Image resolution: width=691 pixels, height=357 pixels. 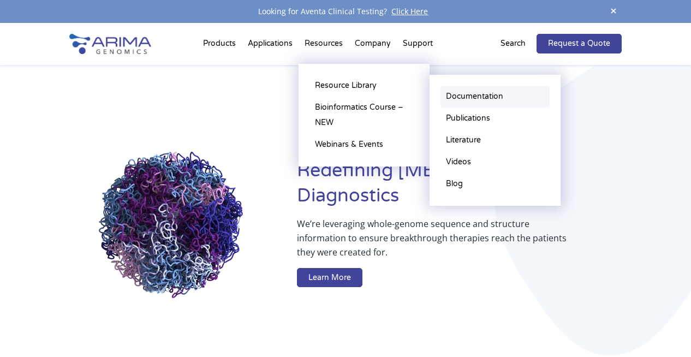 What do you see at coordinates (579, 44) in the screenshot?
I see `a: Request a Quote` at bounding box center [579, 44].